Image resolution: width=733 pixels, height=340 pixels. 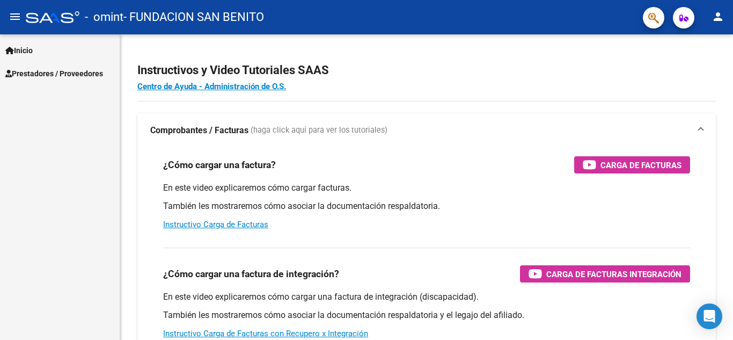 I want to click on span: Carga de Facturas Integración, so click(x=614, y=274).